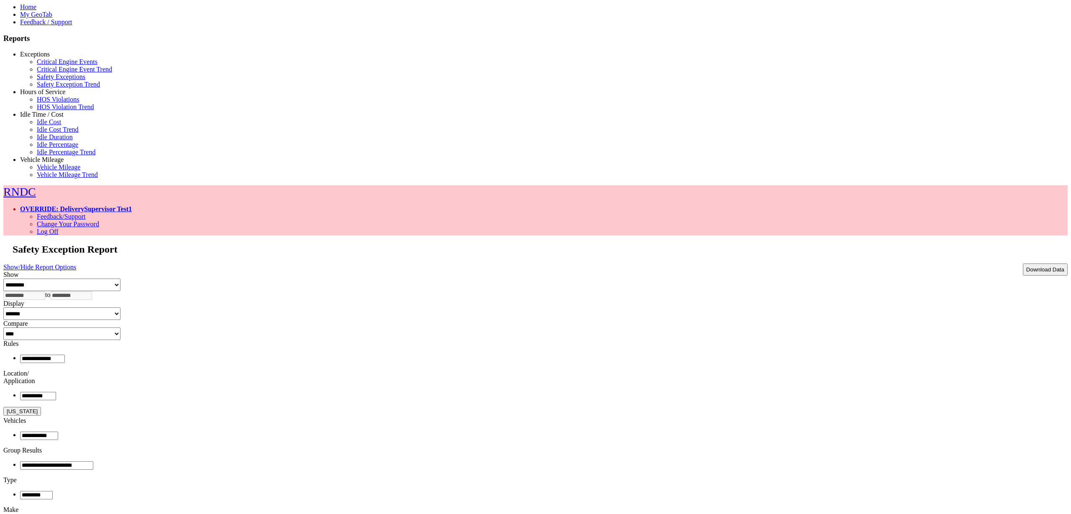 This screenshot has width=1071, height=514. What do you see at coordinates (1045, 269) in the screenshot?
I see `button: Download Data` at bounding box center [1045, 269].